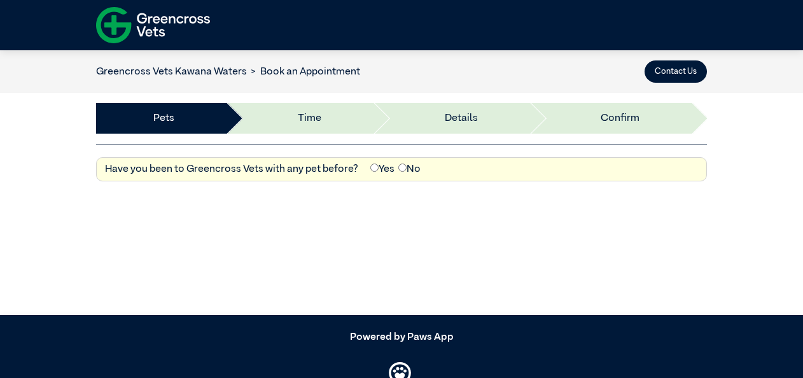 This screenshot has width=803, height=378. I want to click on input: Yes, so click(374, 167).